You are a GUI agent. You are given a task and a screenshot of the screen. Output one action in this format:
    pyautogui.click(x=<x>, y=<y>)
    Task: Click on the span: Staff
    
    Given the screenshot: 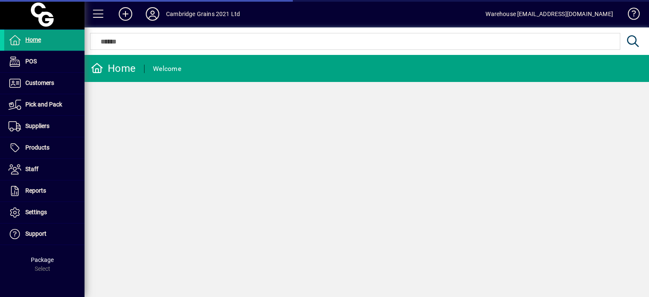 What is the action you would take?
    pyautogui.click(x=32, y=169)
    